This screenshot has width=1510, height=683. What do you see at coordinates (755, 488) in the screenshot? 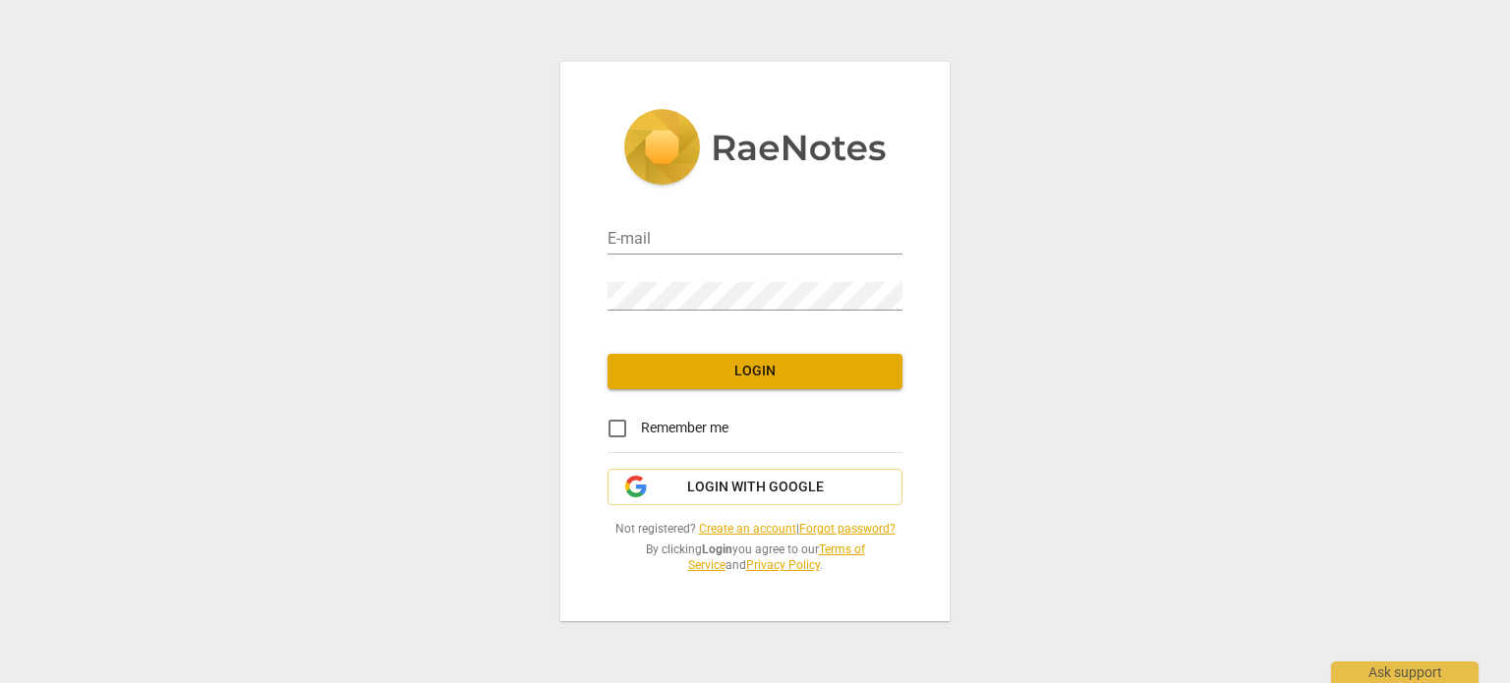
I see `button: Login with Google` at bounding box center [755, 488].